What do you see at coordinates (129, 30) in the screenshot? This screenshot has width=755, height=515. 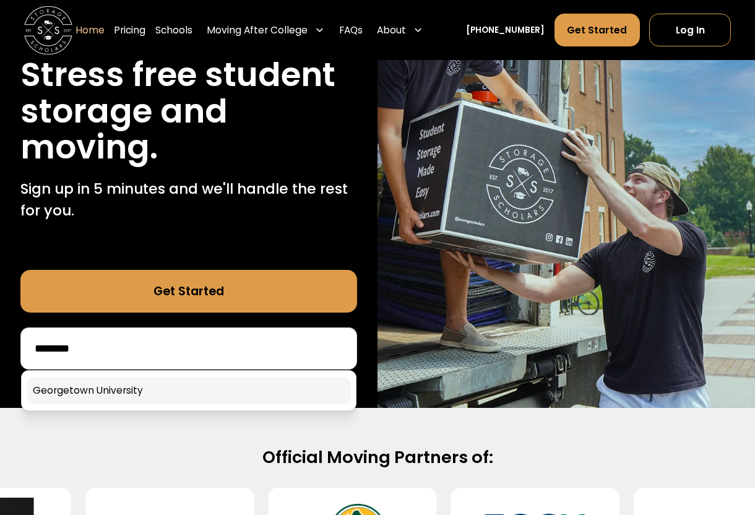 I see `a: Pricing` at bounding box center [129, 30].